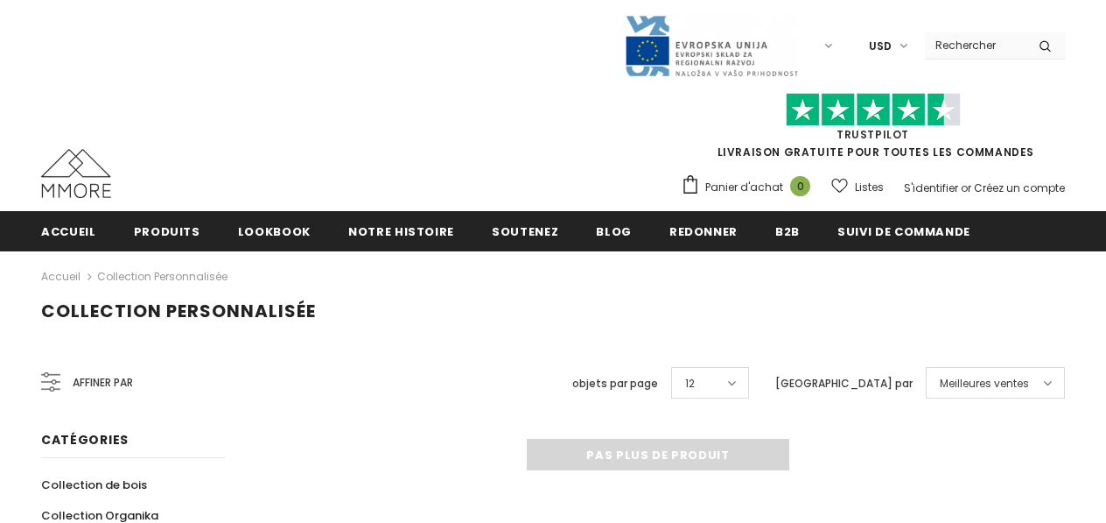 The width and height of the screenshot is (1106, 523). Describe the element at coordinates (274, 230) in the screenshot. I see `a: Lookbook` at that location.